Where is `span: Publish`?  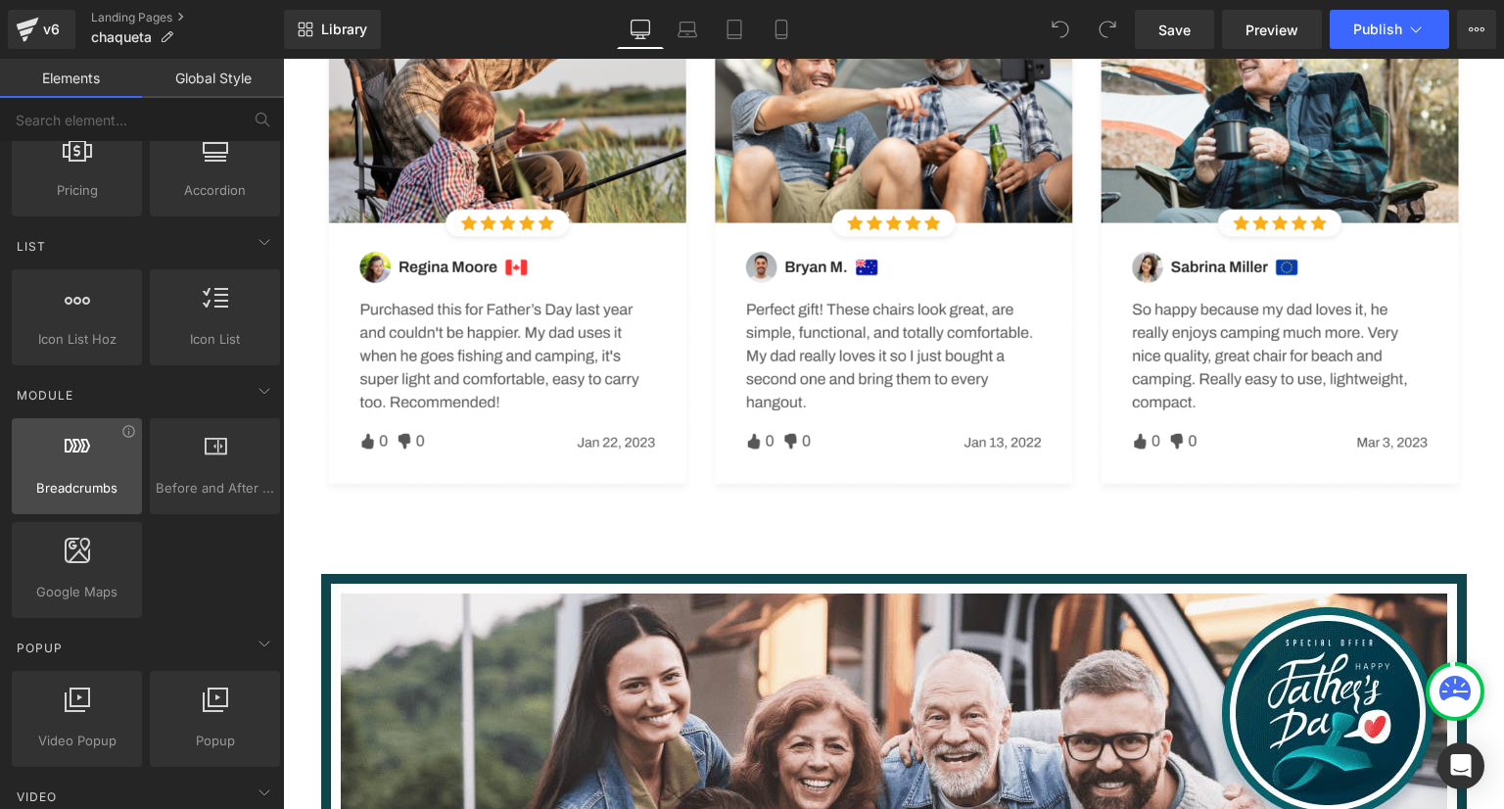 span: Publish is located at coordinates (1378, 29).